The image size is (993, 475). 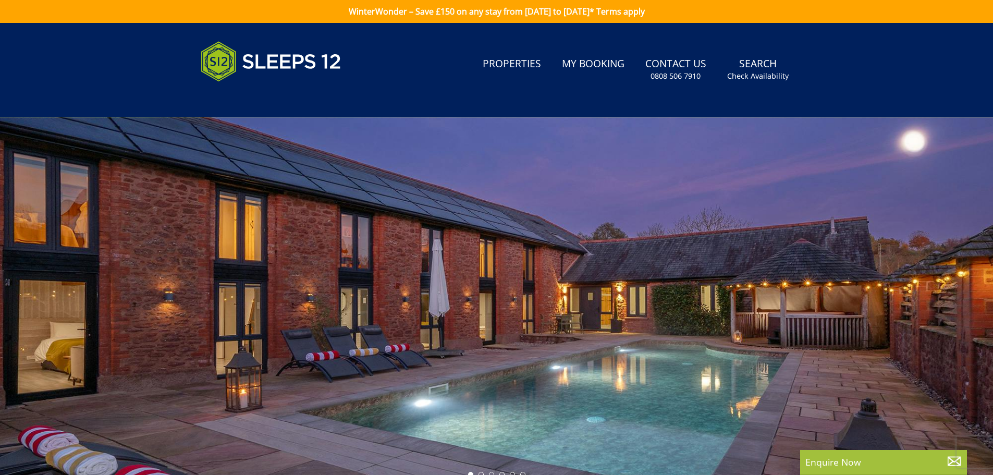 What do you see at coordinates (758, 76) in the screenshot?
I see `small: Check Availability` at bounding box center [758, 76].